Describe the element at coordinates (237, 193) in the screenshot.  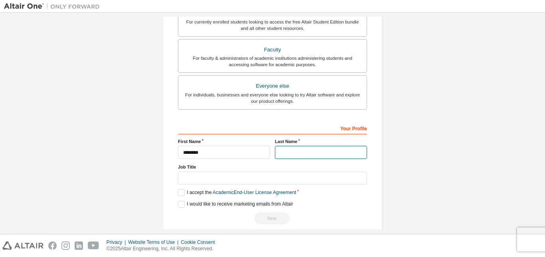
I see `label: I accept the` at that location.